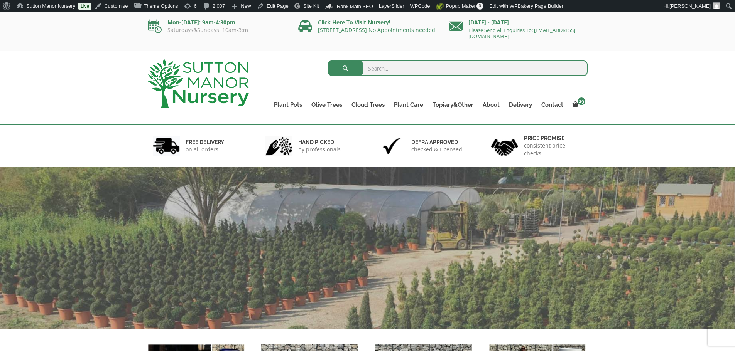 This screenshot has width=735, height=351. What do you see at coordinates (205, 150) in the screenshot?
I see `p: on all orders` at bounding box center [205, 150].